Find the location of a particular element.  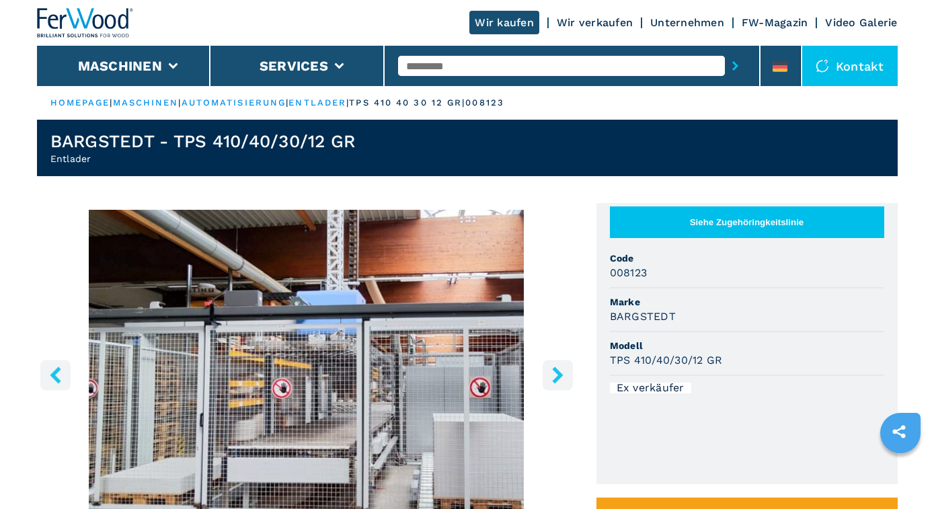

h3: 008123 is located at coordinates (629, 272).